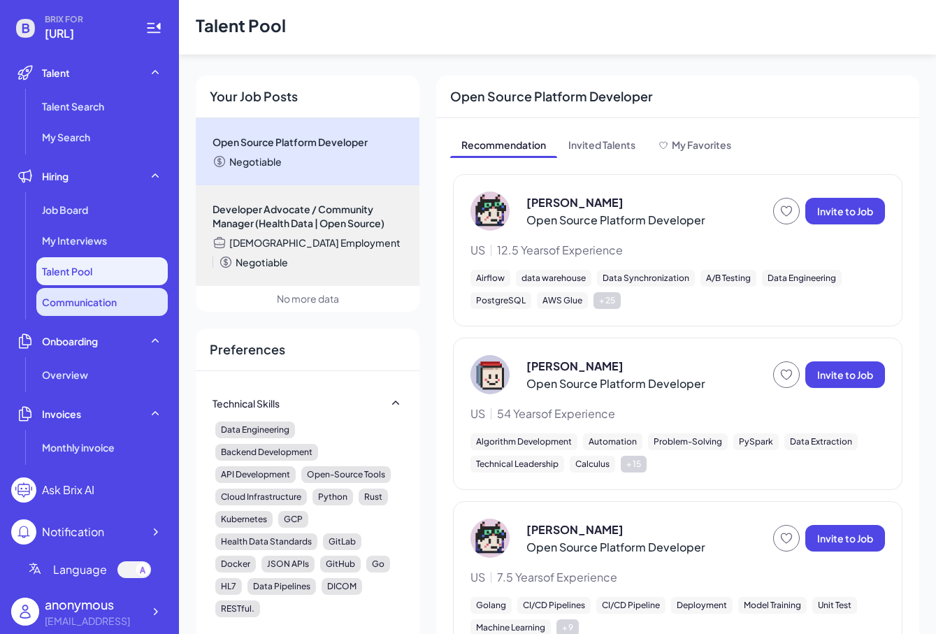  What do you see at coordinates (612, 442) in the screenshot?
I see `div: Automation` at bounding box center [612, 442].